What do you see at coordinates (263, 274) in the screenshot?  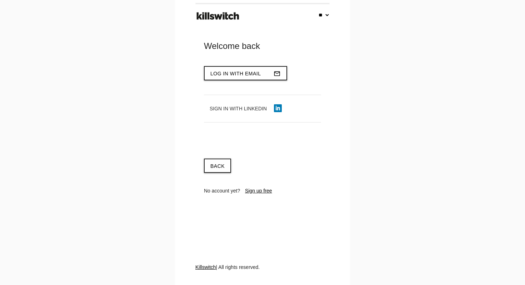 I see `div: | All rights reserved.` at bounding box center [263, 274].